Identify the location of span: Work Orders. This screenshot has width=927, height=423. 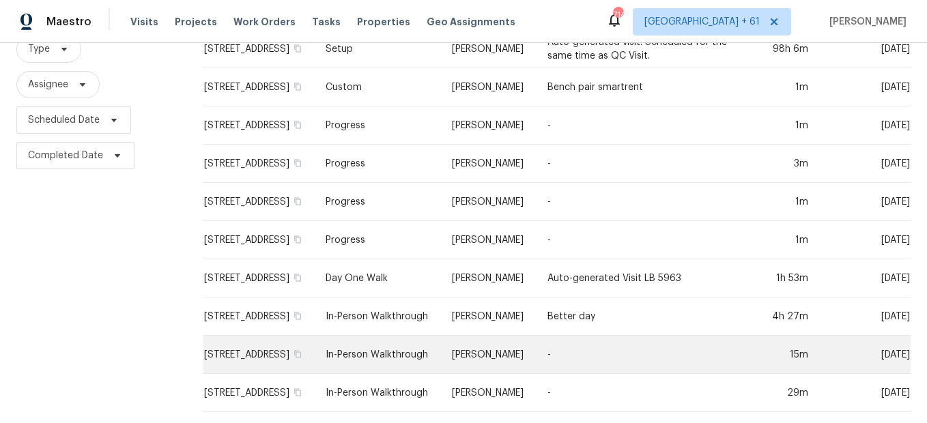
(264, 22).